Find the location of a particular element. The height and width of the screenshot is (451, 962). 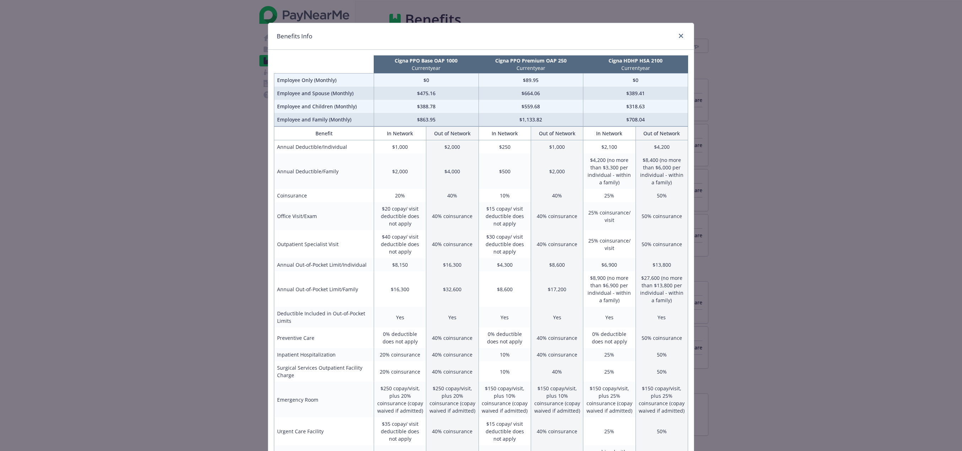

td: $4,000 is located at coordinates (452, 171).